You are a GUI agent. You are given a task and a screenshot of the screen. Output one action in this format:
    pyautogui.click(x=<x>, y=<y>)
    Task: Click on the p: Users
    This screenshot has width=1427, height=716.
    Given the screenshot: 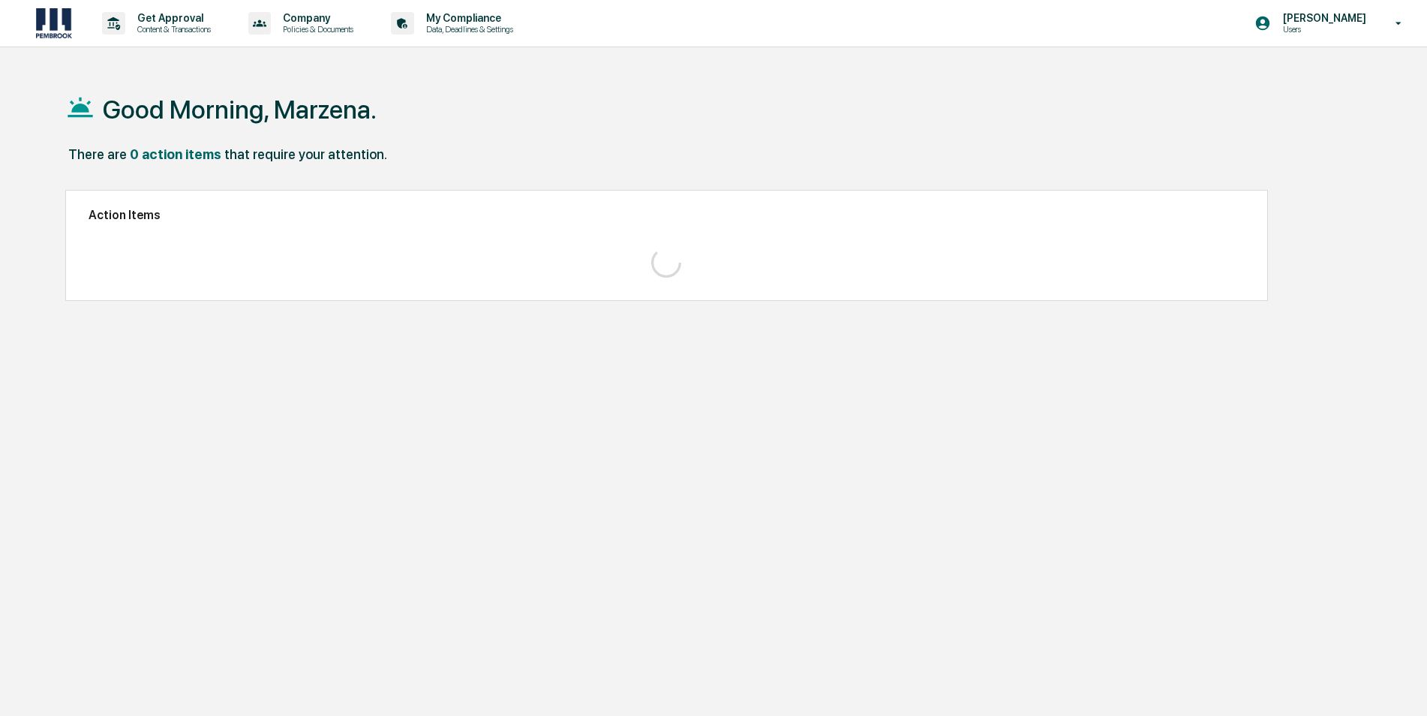 What is the action you would take?
    pyautogui.click(x=1322, y=29)
    